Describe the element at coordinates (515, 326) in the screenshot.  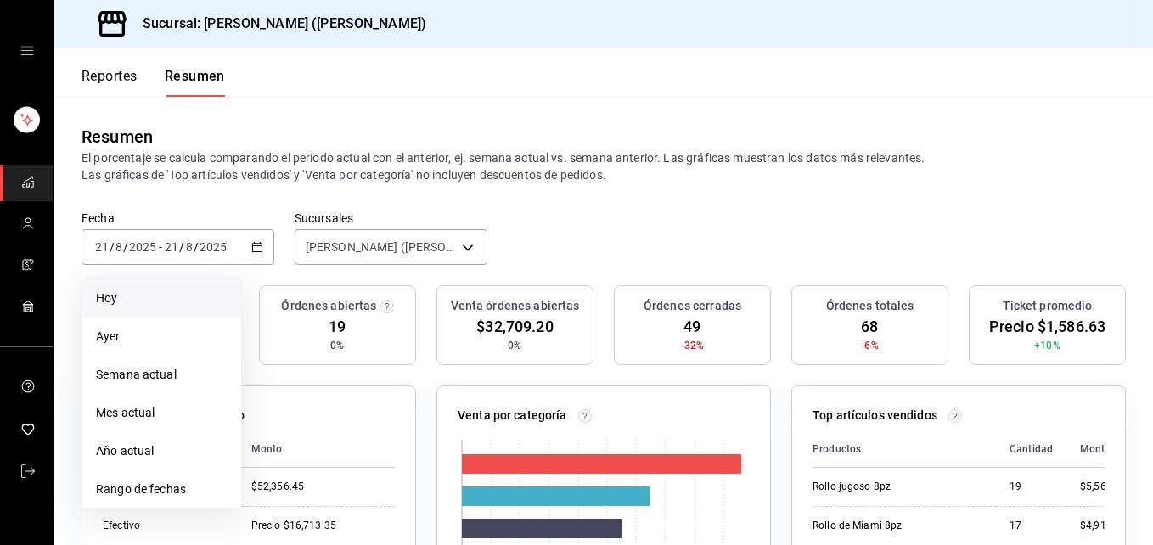
I see `span: $32,709.20` at that location.